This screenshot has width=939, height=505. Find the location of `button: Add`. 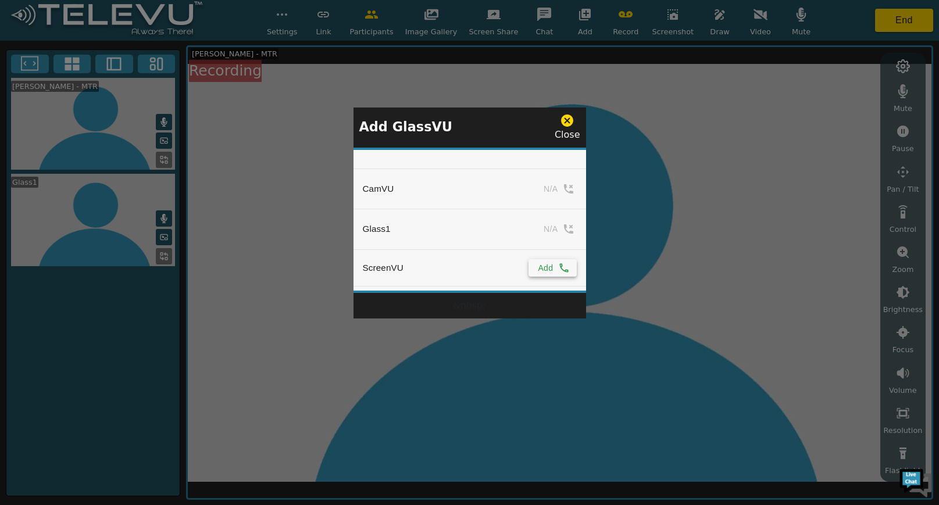

button: Add is located at coordinates (552, 268).